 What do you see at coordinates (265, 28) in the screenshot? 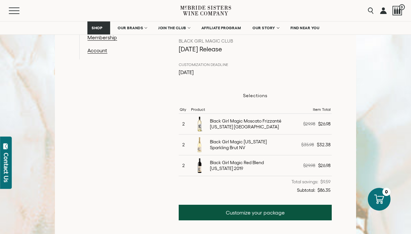
I see `a: OUR STORY` at bounding box center [265, 28].